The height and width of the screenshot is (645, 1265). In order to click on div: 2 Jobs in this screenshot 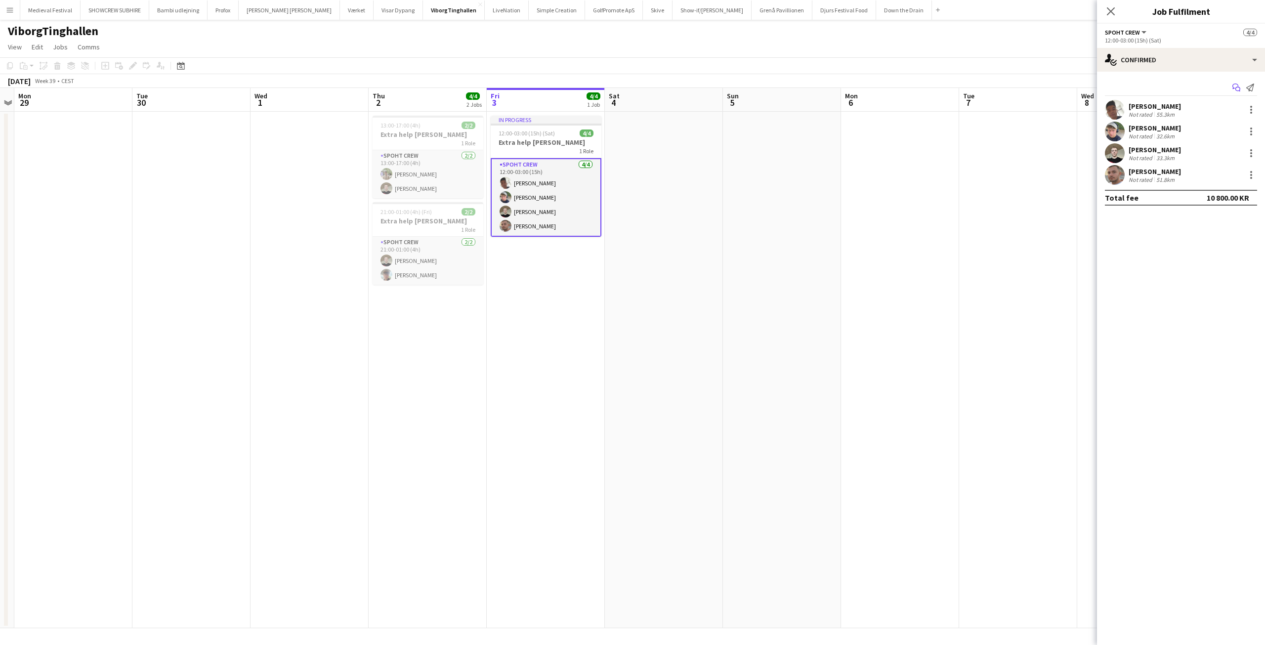, I will do `click(474, 104)`.